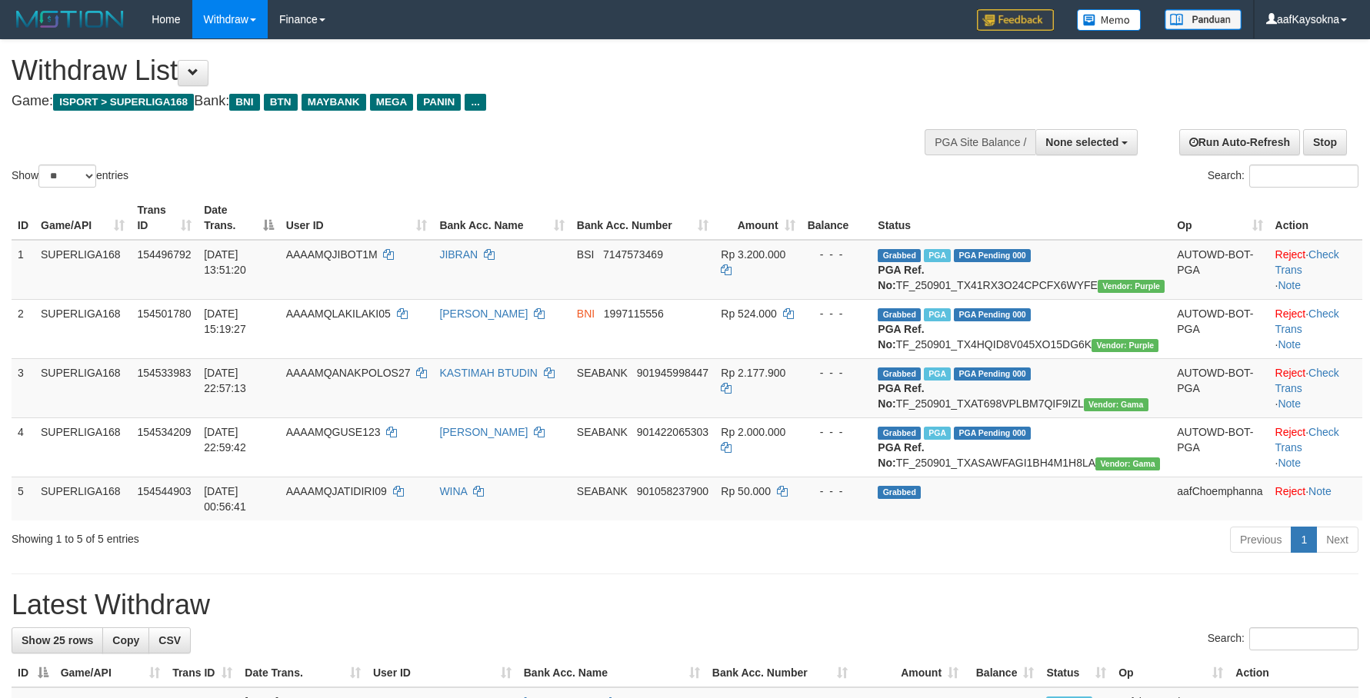  What do you see at coordinates (634, 314) in the screenshot?
I see `span: Copy 1997115556 to clipboard` at bounding box center [634, 314].